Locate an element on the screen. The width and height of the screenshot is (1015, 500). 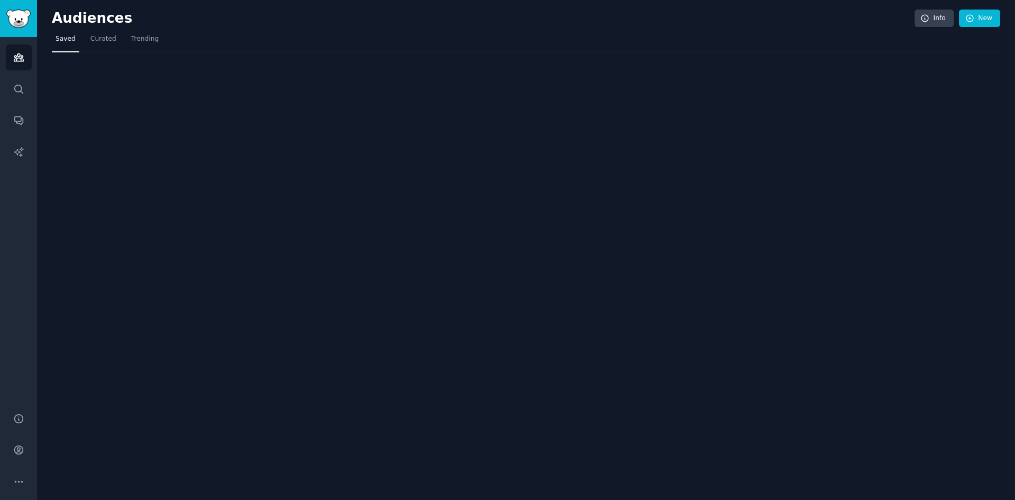
span: Saved is located at coordinates (66, 39).